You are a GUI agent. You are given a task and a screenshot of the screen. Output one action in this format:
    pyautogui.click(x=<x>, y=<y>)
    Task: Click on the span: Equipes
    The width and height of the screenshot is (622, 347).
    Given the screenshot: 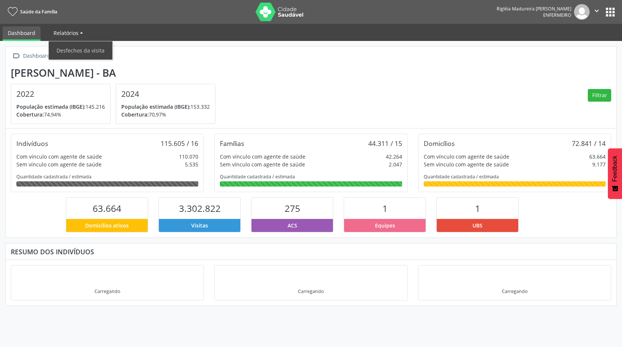 What is the action you would take?
    pyautogui.click(x=385, y=225)
    